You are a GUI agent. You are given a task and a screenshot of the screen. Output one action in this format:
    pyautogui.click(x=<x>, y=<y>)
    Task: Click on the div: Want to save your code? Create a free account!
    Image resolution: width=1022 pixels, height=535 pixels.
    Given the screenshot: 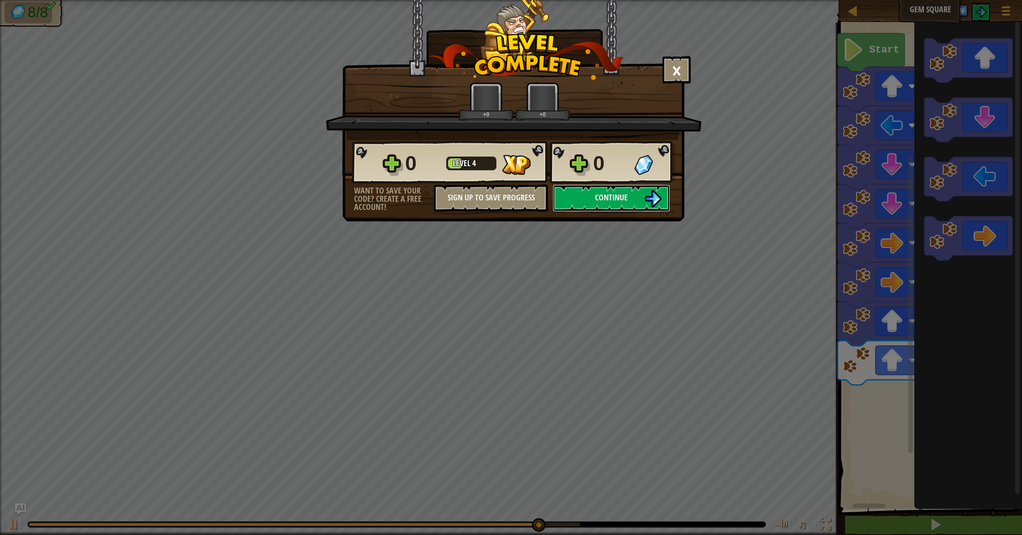 What is the action you would take?
    pyautogui.click(x=394, y=199)
    